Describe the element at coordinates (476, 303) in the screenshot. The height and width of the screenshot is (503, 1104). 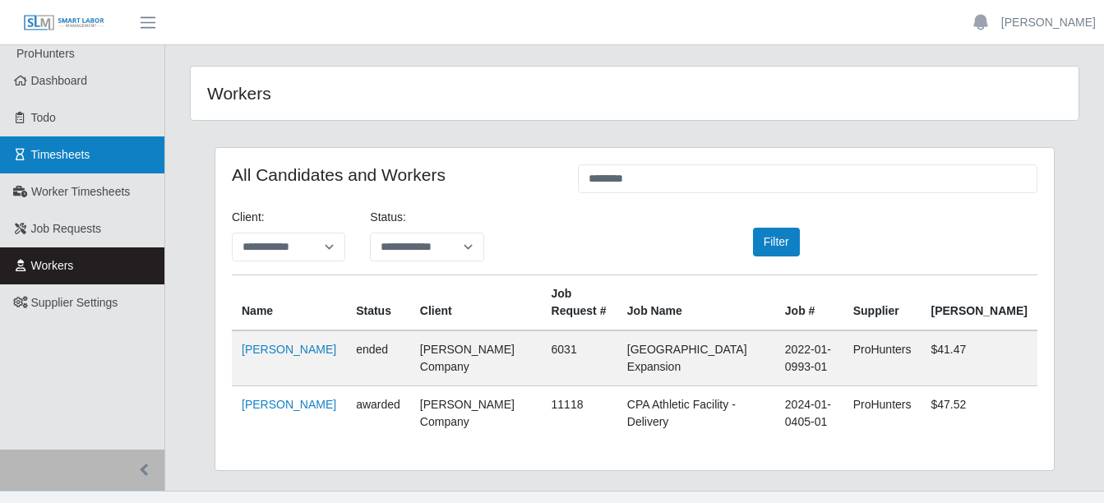
I see `th: Client` at that location.